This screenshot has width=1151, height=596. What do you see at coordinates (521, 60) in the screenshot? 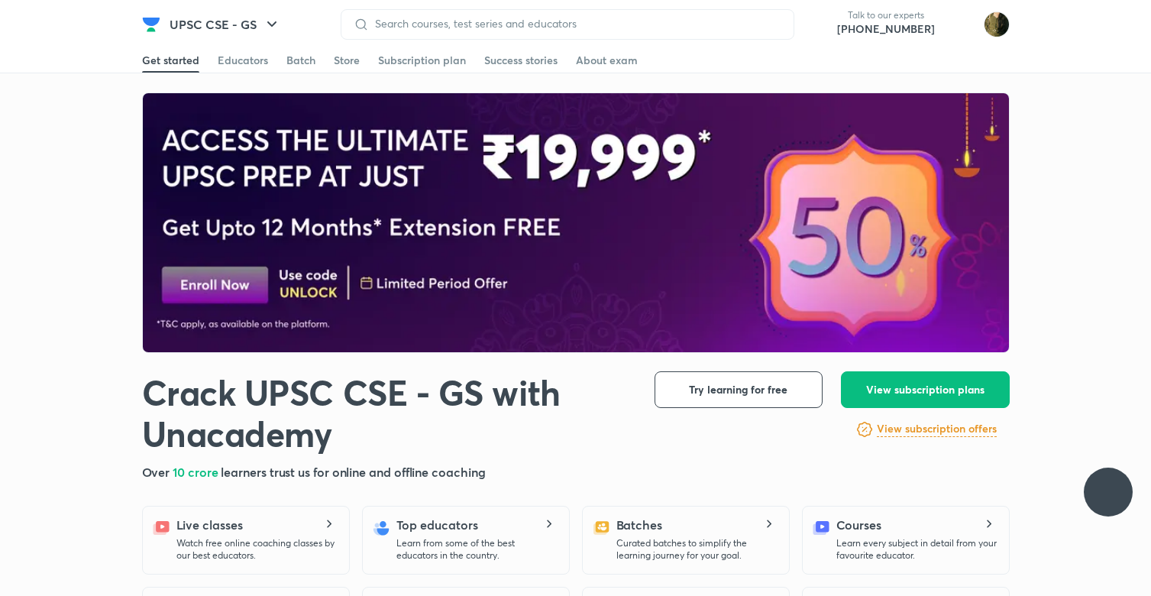
I see `a: Success stories` at bounding box center [521, 60].